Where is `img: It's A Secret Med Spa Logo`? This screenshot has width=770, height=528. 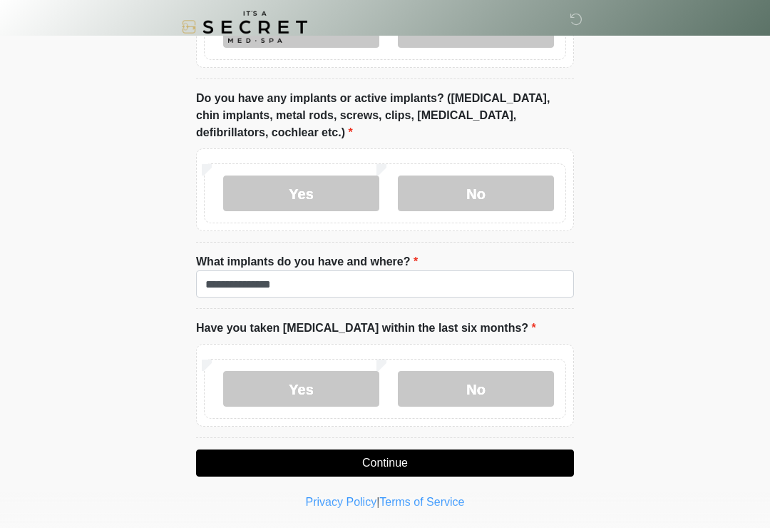 img: It's A Secret Med Spa Logo is located at coordinates (245, 26).